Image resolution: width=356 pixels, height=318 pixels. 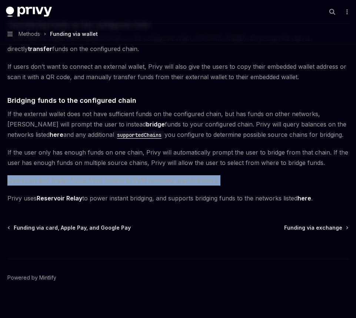 I want to click on a: supportedChains, so click(x=139, y=135).